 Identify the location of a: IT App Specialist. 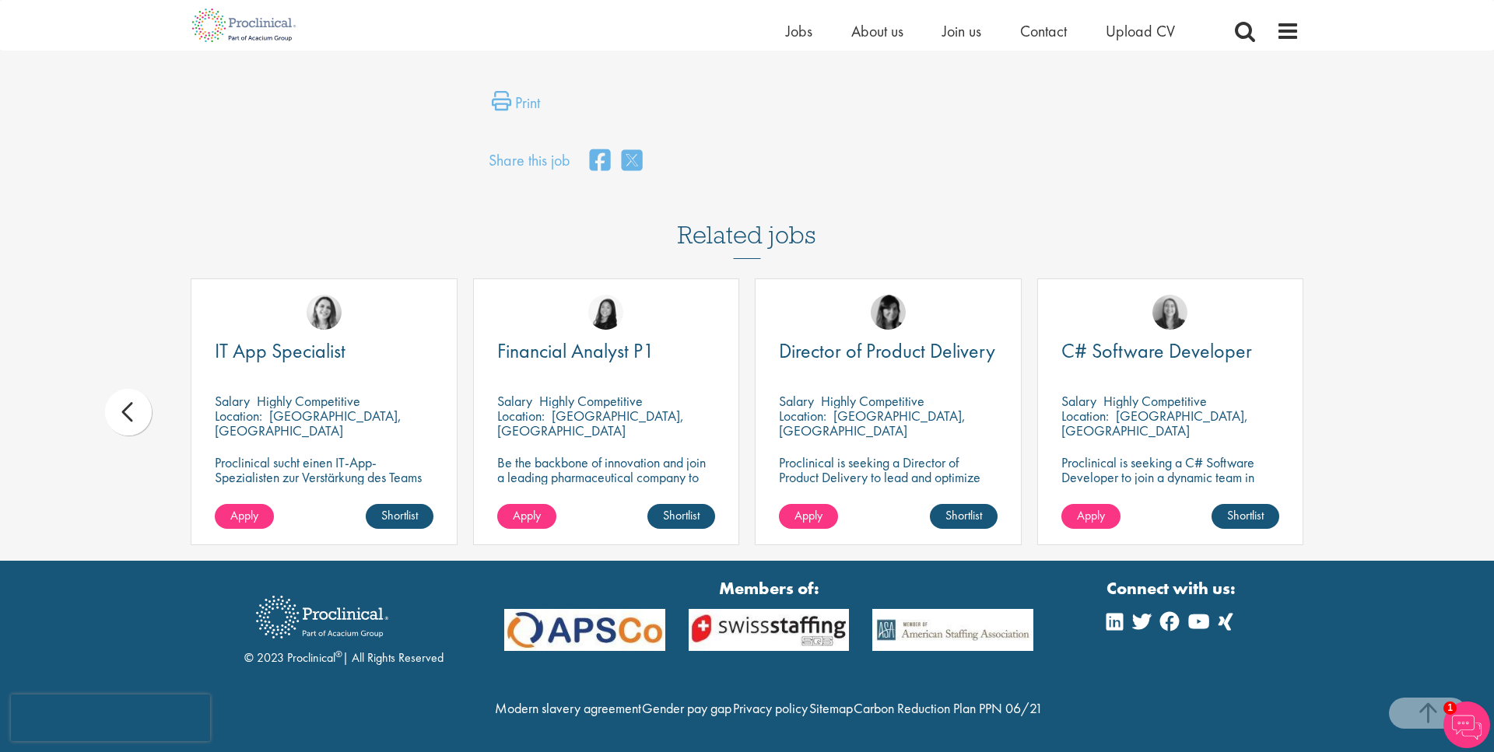
(324, 351).